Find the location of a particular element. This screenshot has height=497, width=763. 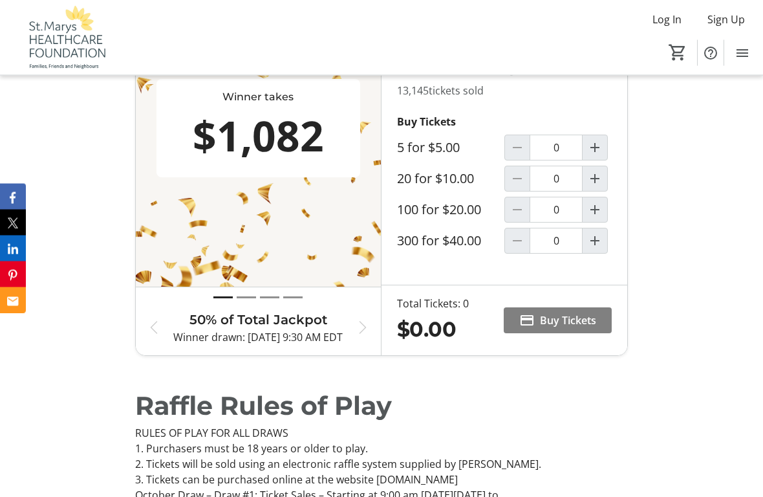

button: Buy Tickets is located at coordinates (557, 321).